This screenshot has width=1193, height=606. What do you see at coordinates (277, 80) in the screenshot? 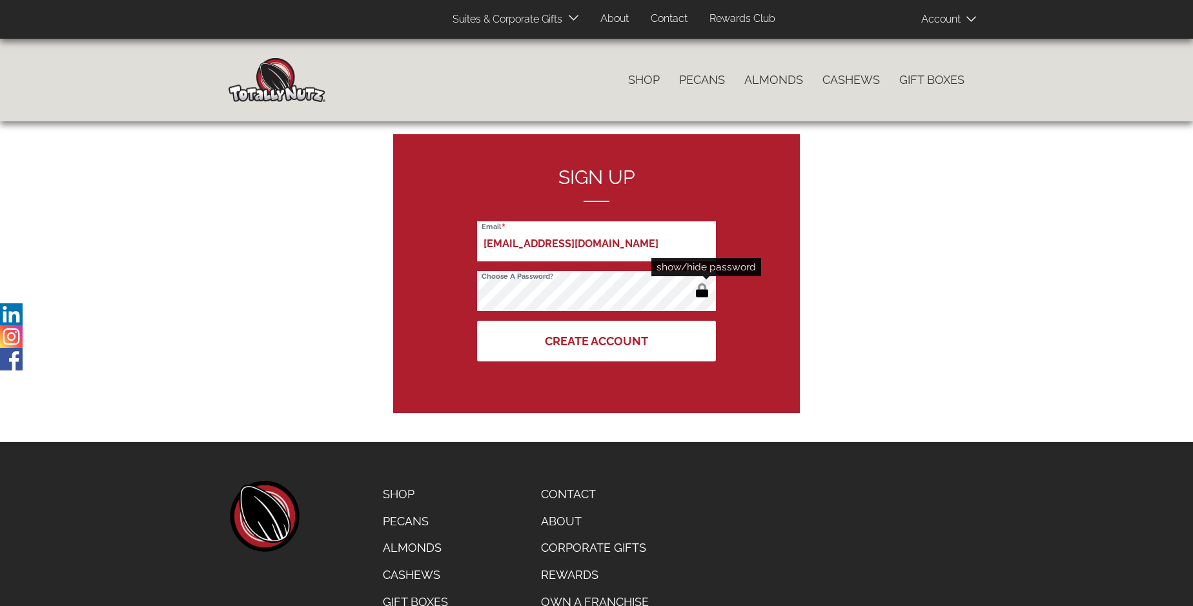
I see `img: Home` at bounding box center [277, 80].